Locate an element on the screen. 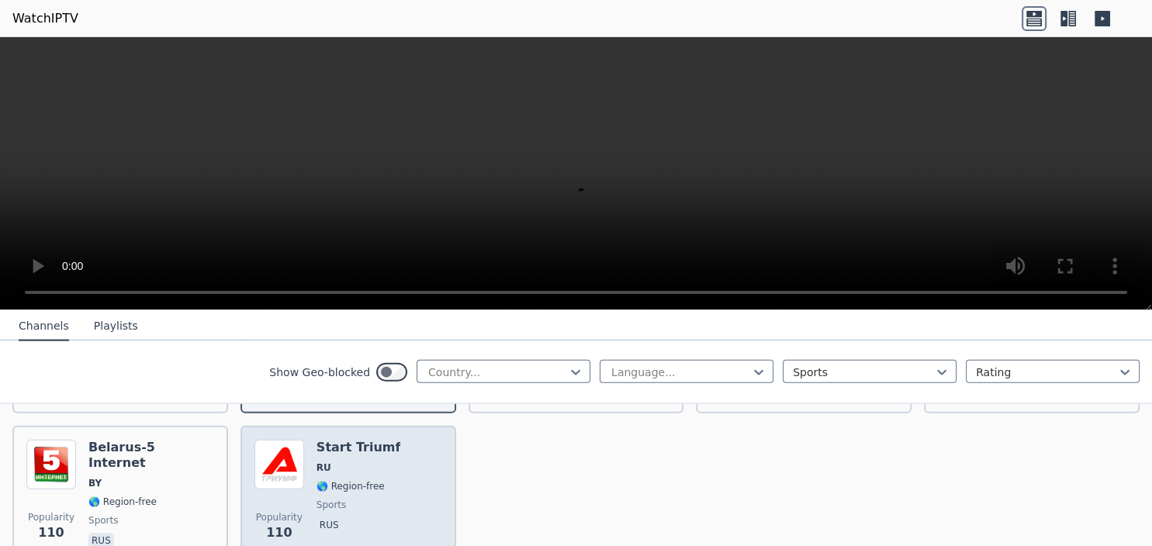 Image resolution: width=1152 pixels, height=546 pixels. span: RU is located at coordinates (323, 468).